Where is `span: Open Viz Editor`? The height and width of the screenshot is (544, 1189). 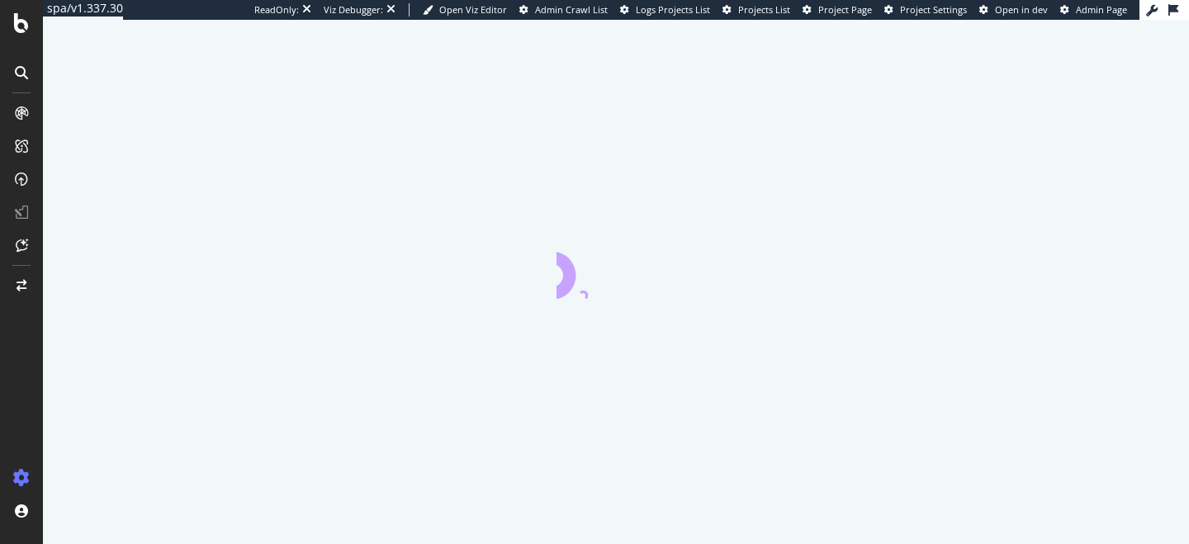
span: Open Viz Editor is located at coordinates (473, 9).